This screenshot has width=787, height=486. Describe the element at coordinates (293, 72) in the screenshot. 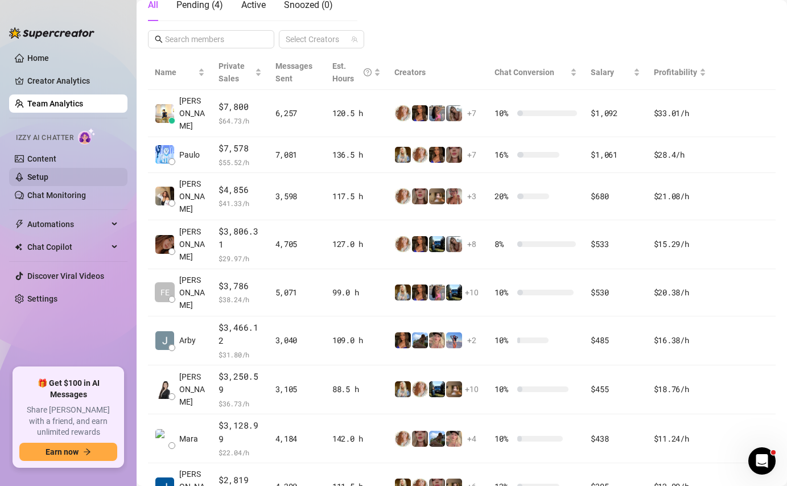

I see `span: Messages Sent` at that location.